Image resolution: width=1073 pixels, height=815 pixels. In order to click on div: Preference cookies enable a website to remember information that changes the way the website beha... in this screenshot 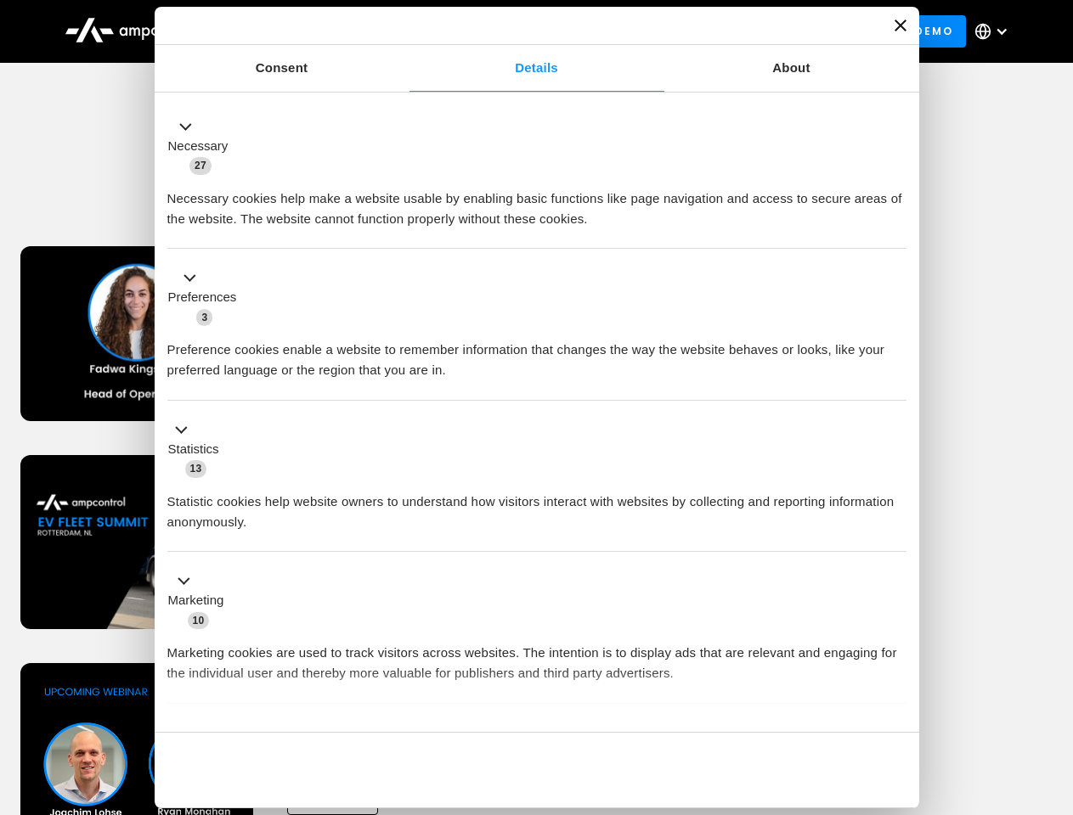, I will do `click(537, 353)`.